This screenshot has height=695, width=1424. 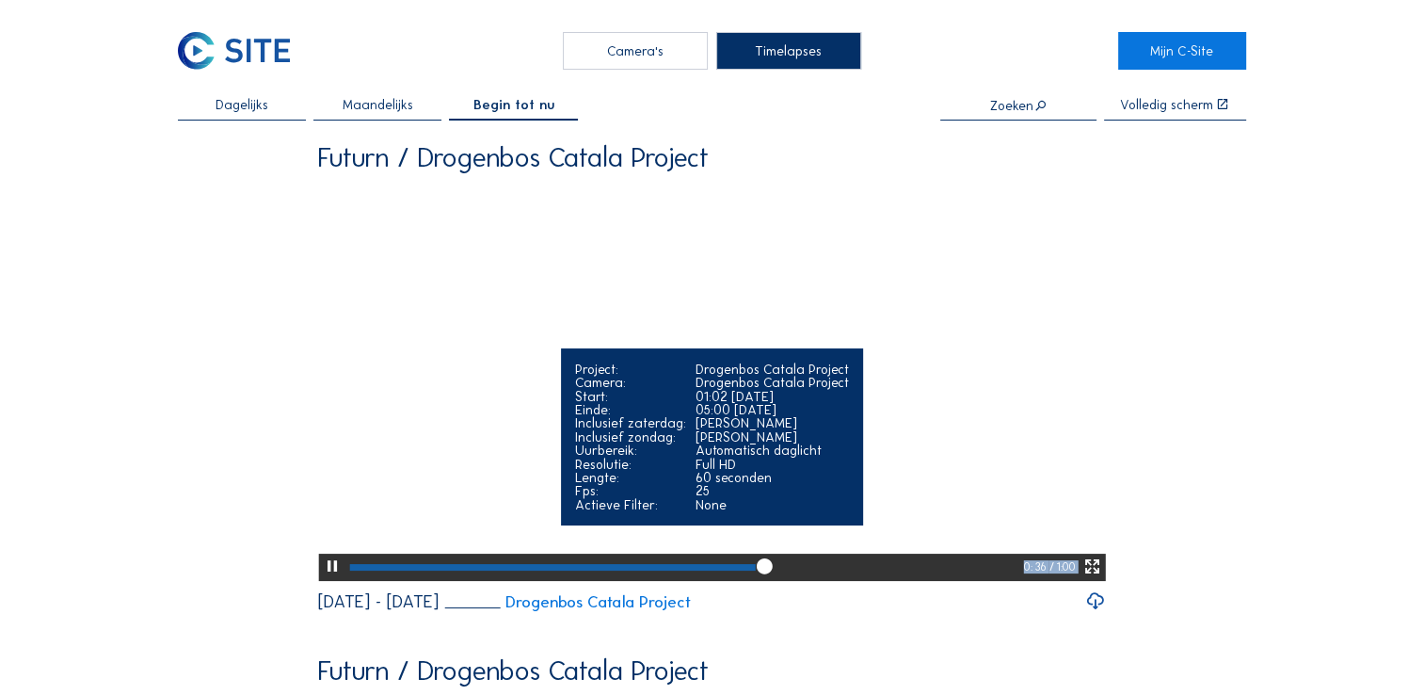 I want to click on div: Volledig scherm, so click(x=1166, y=104).